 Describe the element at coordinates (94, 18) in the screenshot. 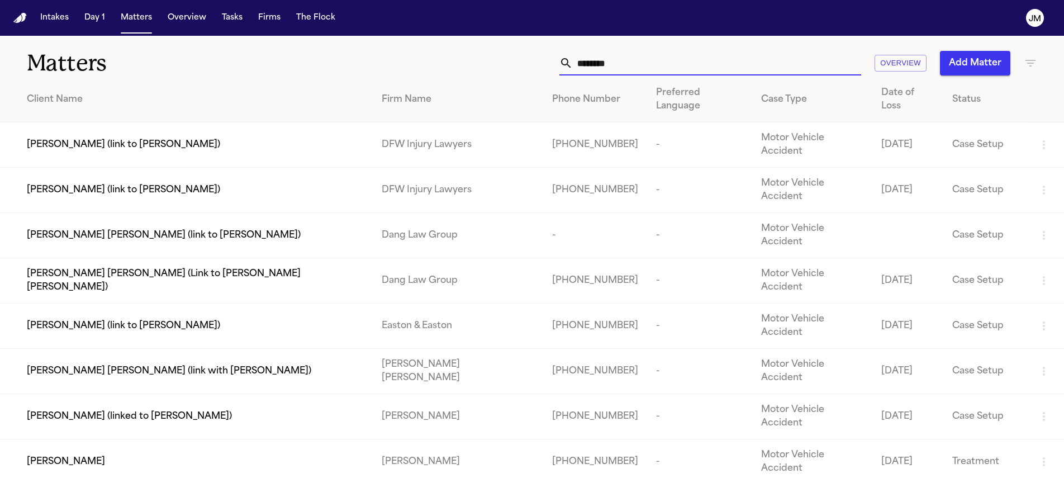

I see `button: Day 1` at that location.